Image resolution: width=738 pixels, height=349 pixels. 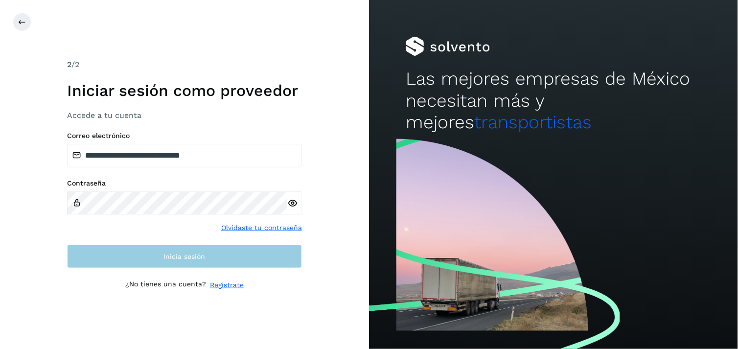 What do you see at coordinates (227, 285) in the screenshot?
I see `a: Regístrate` at bounding box center [227, 285].